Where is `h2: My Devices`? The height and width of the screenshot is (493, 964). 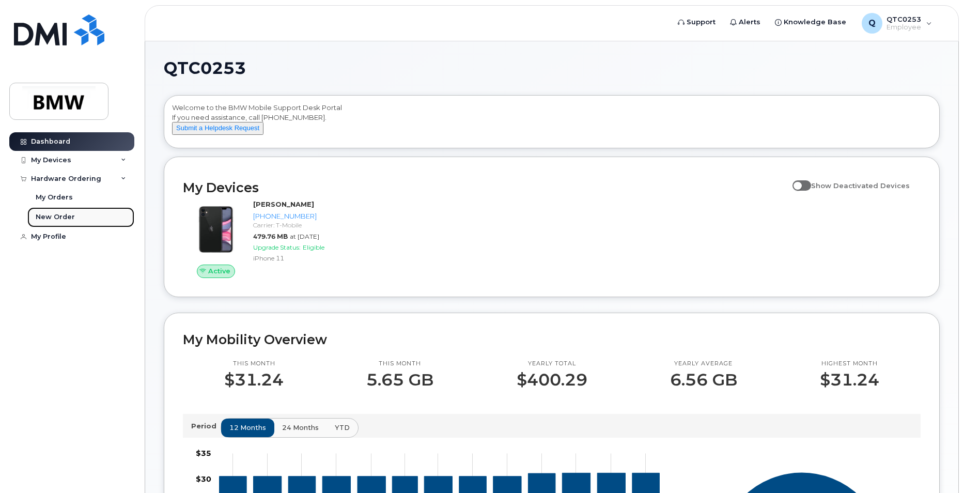
h2: My Devices is located at coordinates (485, 188).